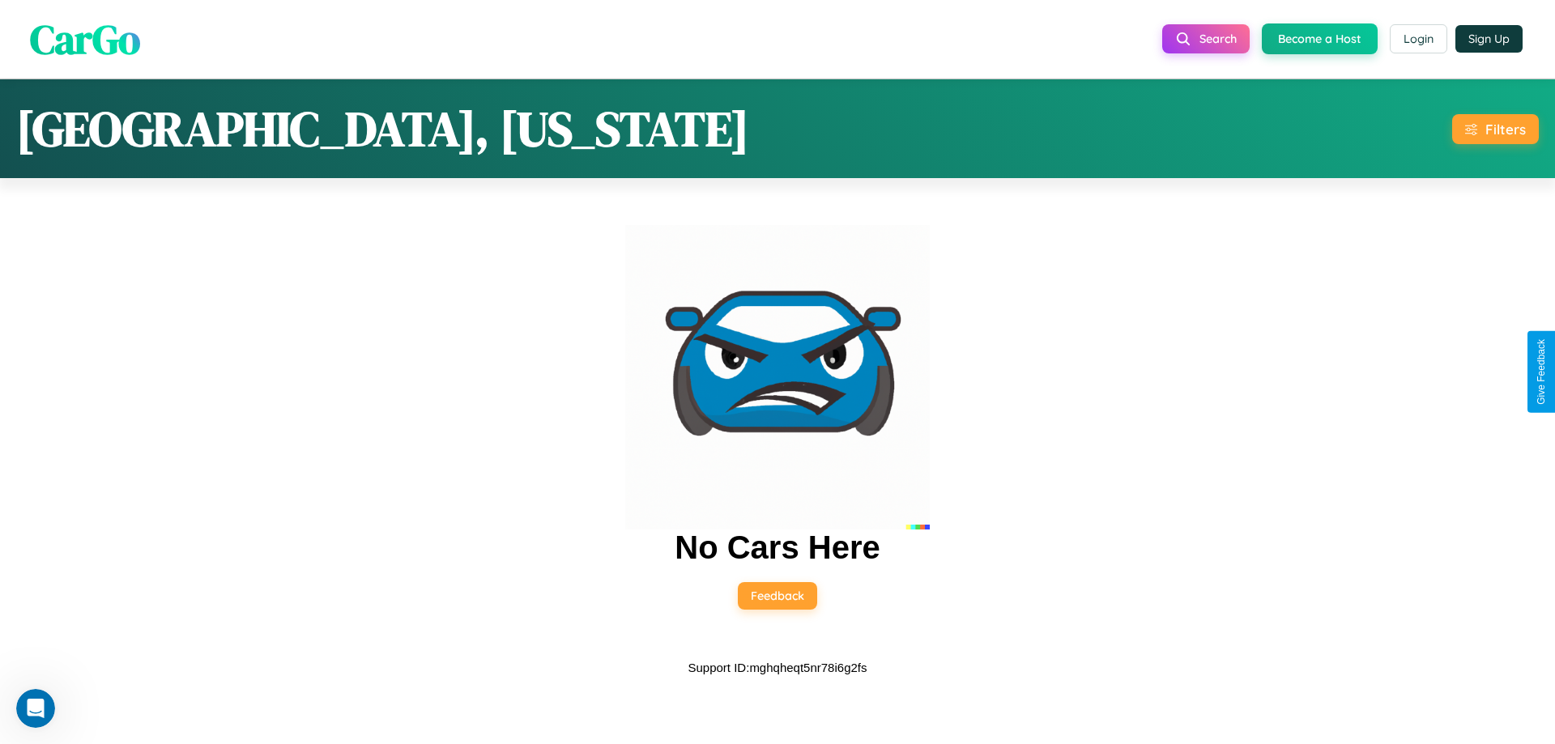 The height and width of the screenshot is (744, 1555). What do you see at coordinates (85, 38) in the screenshot?
I see `span: CarGo` at bounding box center [85, 38].